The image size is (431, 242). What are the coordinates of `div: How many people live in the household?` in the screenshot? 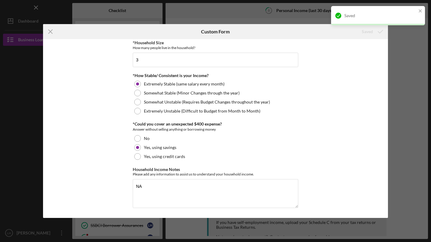 It's located at (216, 48).